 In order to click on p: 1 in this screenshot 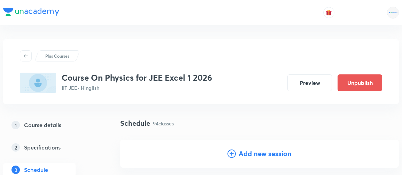, I will do `click(16, 125)`.